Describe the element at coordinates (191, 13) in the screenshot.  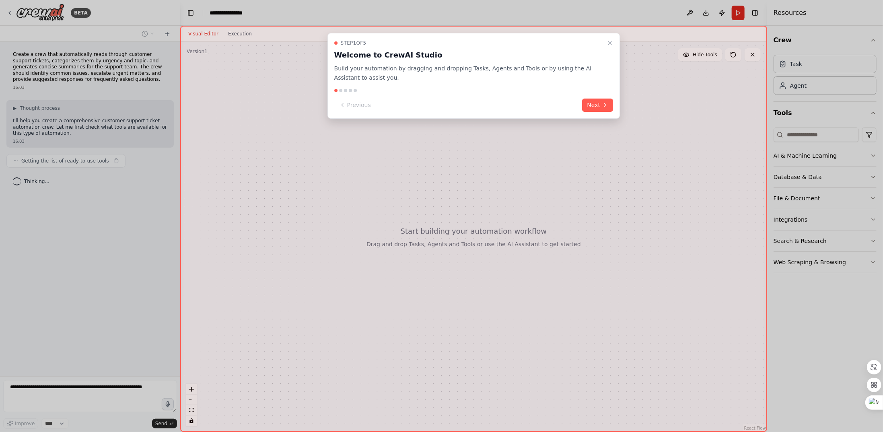
I see `button: Hide left sidebar` at that location.